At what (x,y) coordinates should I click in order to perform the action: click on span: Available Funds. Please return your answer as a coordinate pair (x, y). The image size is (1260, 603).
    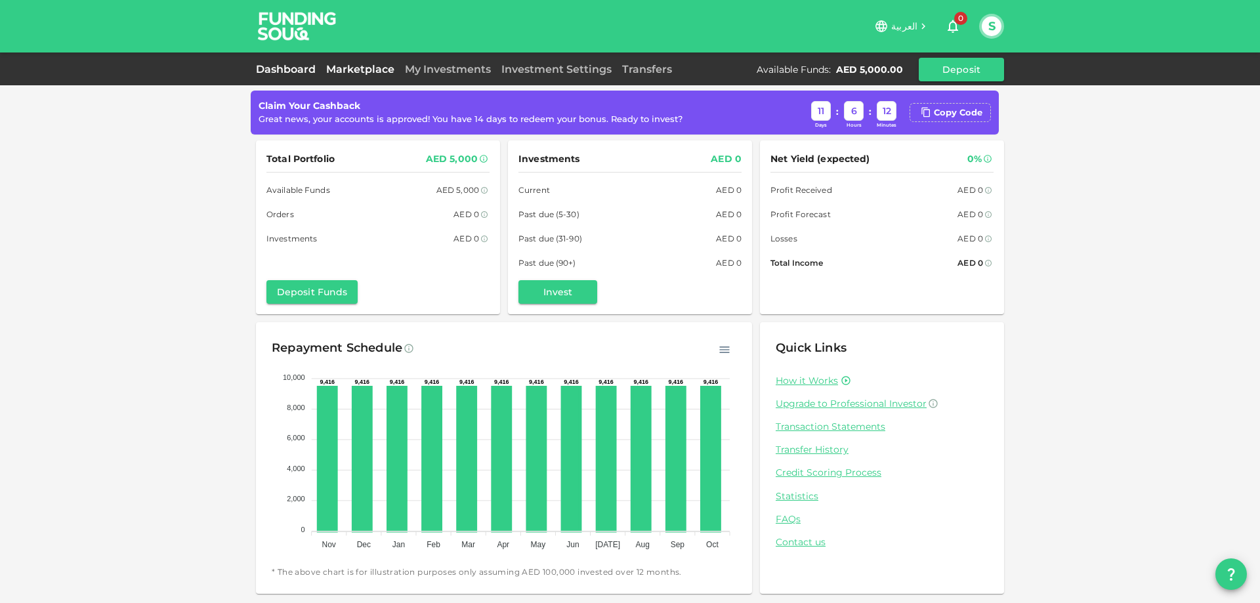
    Looking at the image, I should click on (298, 190).